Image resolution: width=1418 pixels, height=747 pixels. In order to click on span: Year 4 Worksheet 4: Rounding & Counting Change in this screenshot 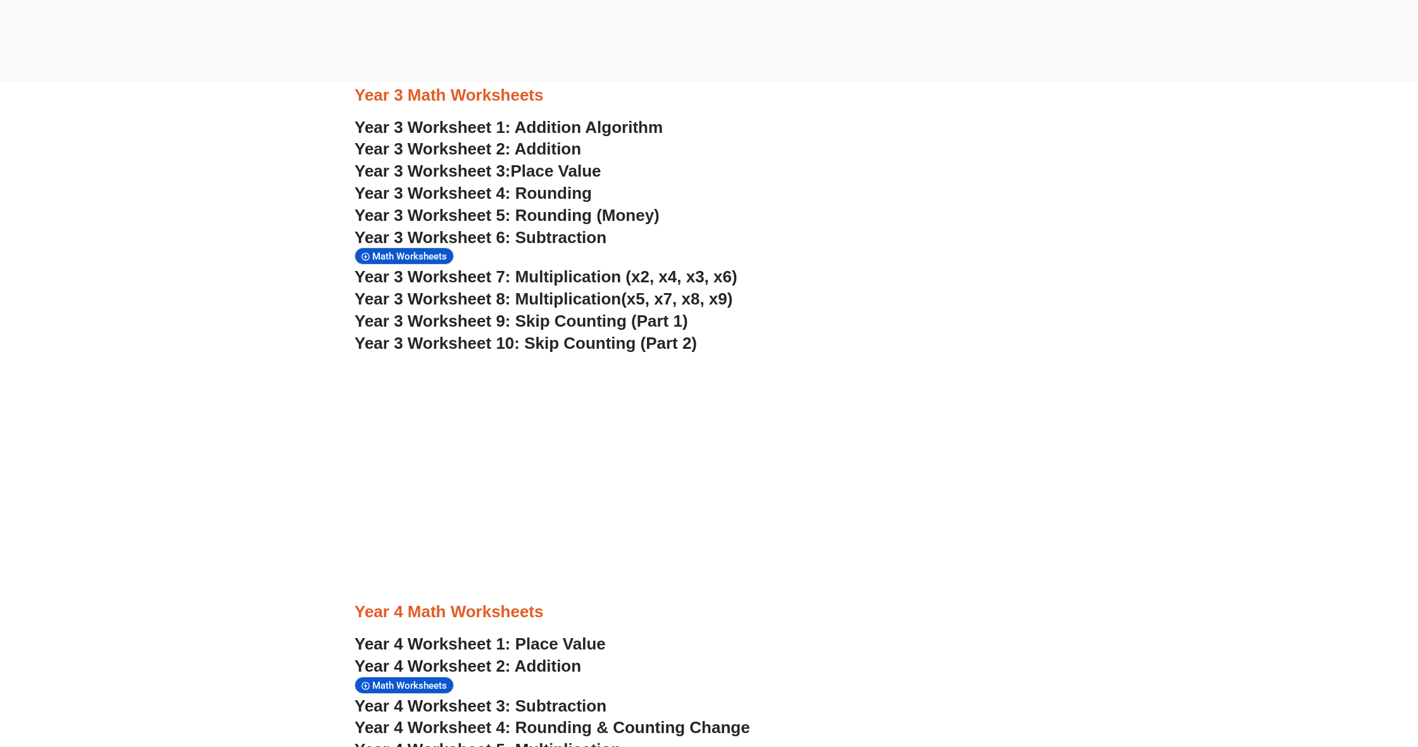, I will do `click(552, 727)`.